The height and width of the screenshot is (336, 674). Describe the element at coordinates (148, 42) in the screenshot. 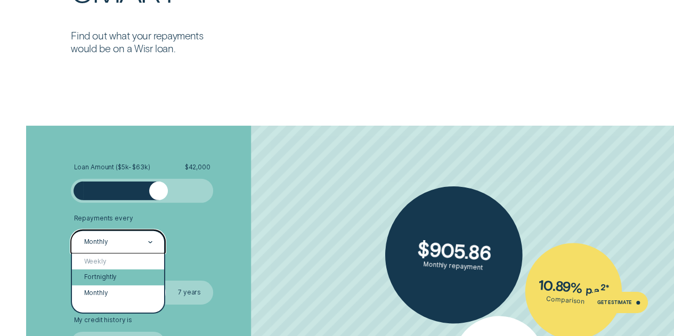

I see `p: Find out what your repayments would be on a Wisr loan.` at that location.